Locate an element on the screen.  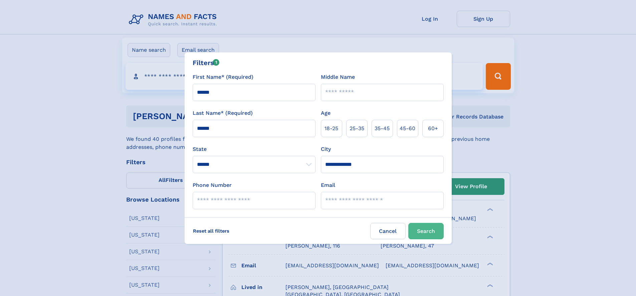
span: 25‑35 is located at coordinates (357, 128).